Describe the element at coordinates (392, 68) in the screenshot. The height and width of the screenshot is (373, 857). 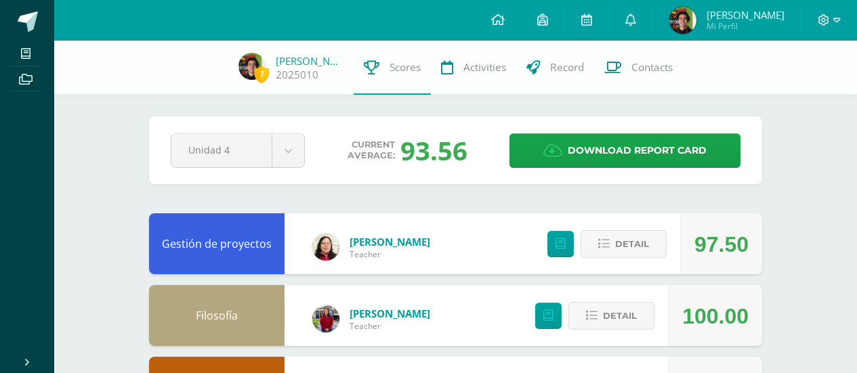
I see `a: Scores` at that location.